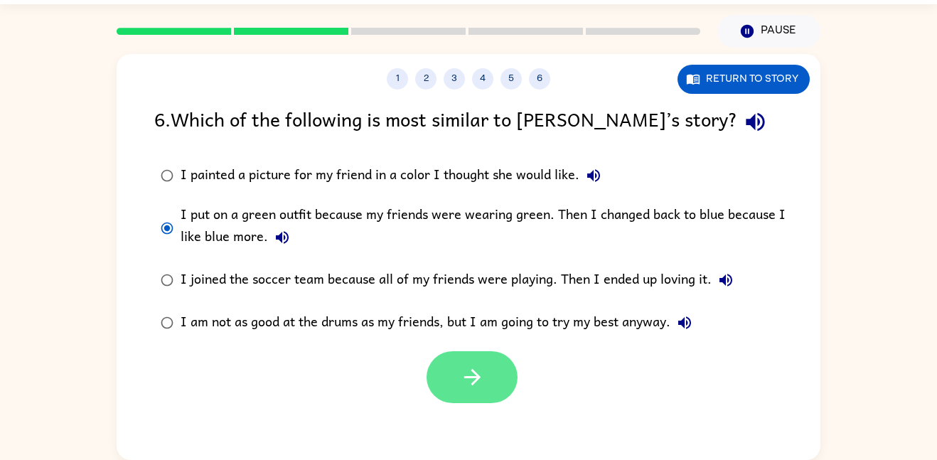  What do you see at coordinates (726, 280) in the screenshot?
I see `button: I joined the soccer team because all of my friends were playing. Then I ended up loving it.` at bounding box center [726, 280].